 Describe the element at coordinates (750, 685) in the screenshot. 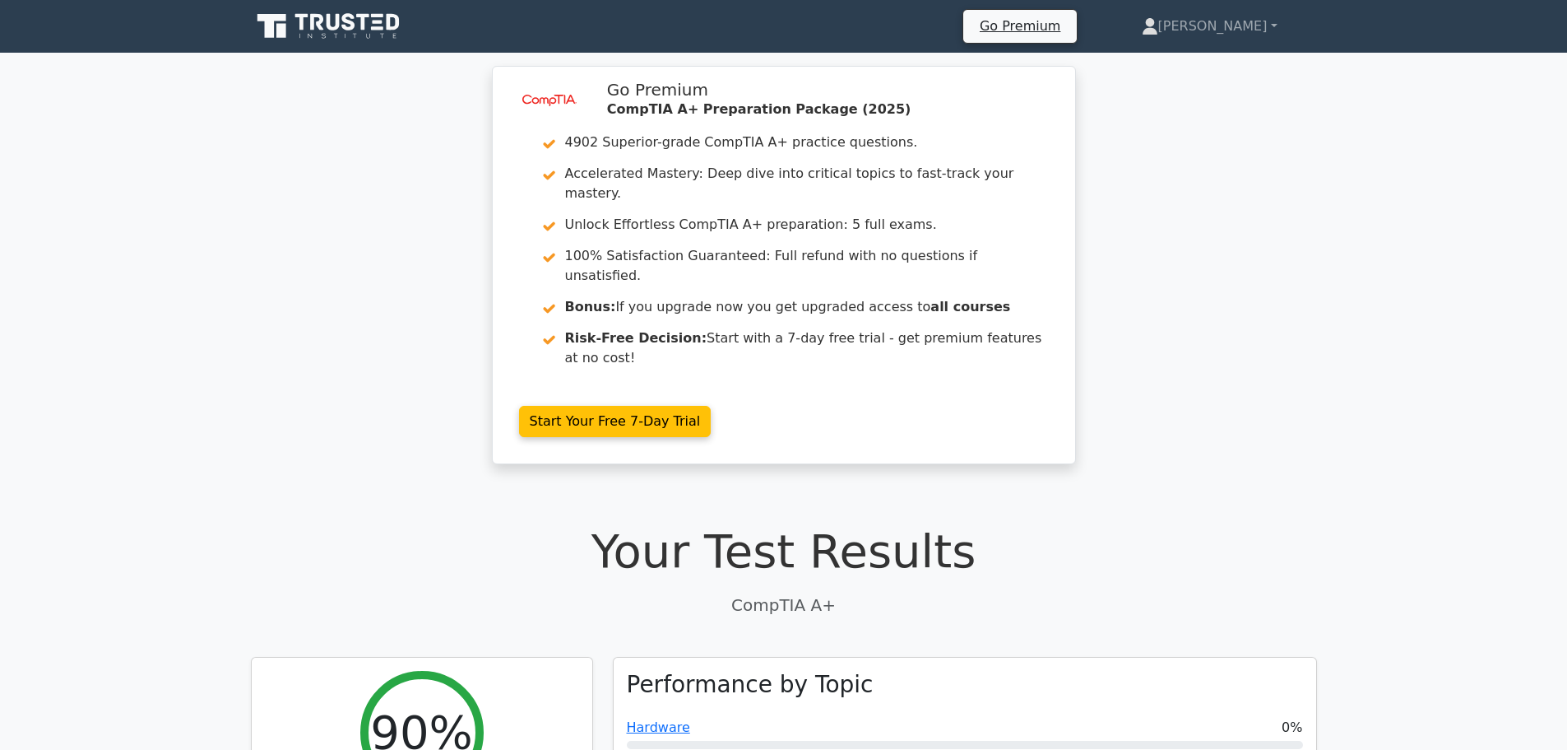

I see `h3: Performance by Topic` at that location.